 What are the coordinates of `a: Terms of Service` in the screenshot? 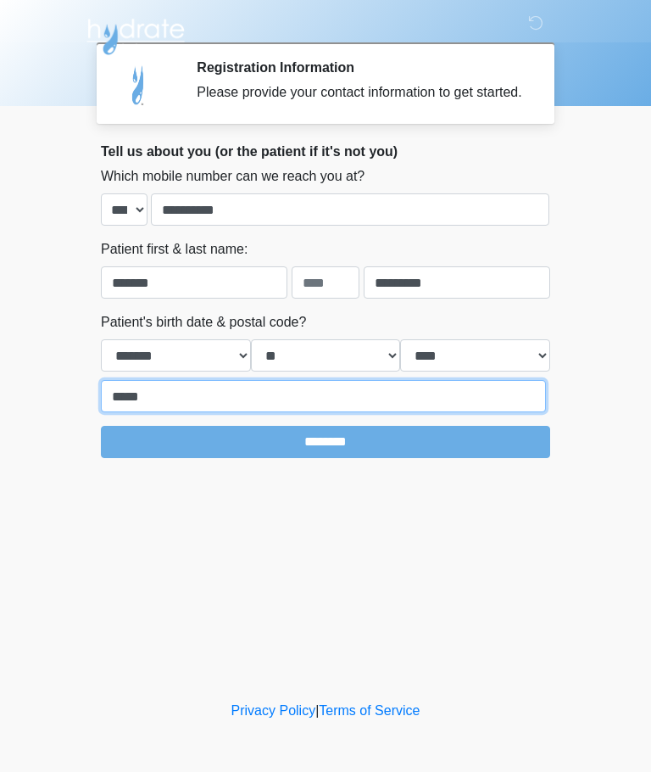 It's located at (369, 710).